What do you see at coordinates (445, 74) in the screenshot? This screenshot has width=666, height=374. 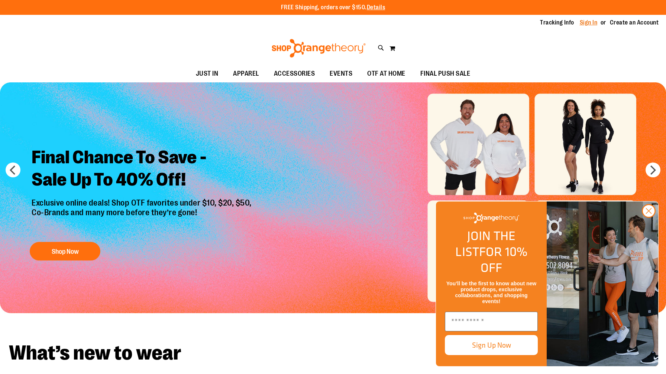 I see `a: FINAL PUSH SALE` at bounding box center [445, 74].